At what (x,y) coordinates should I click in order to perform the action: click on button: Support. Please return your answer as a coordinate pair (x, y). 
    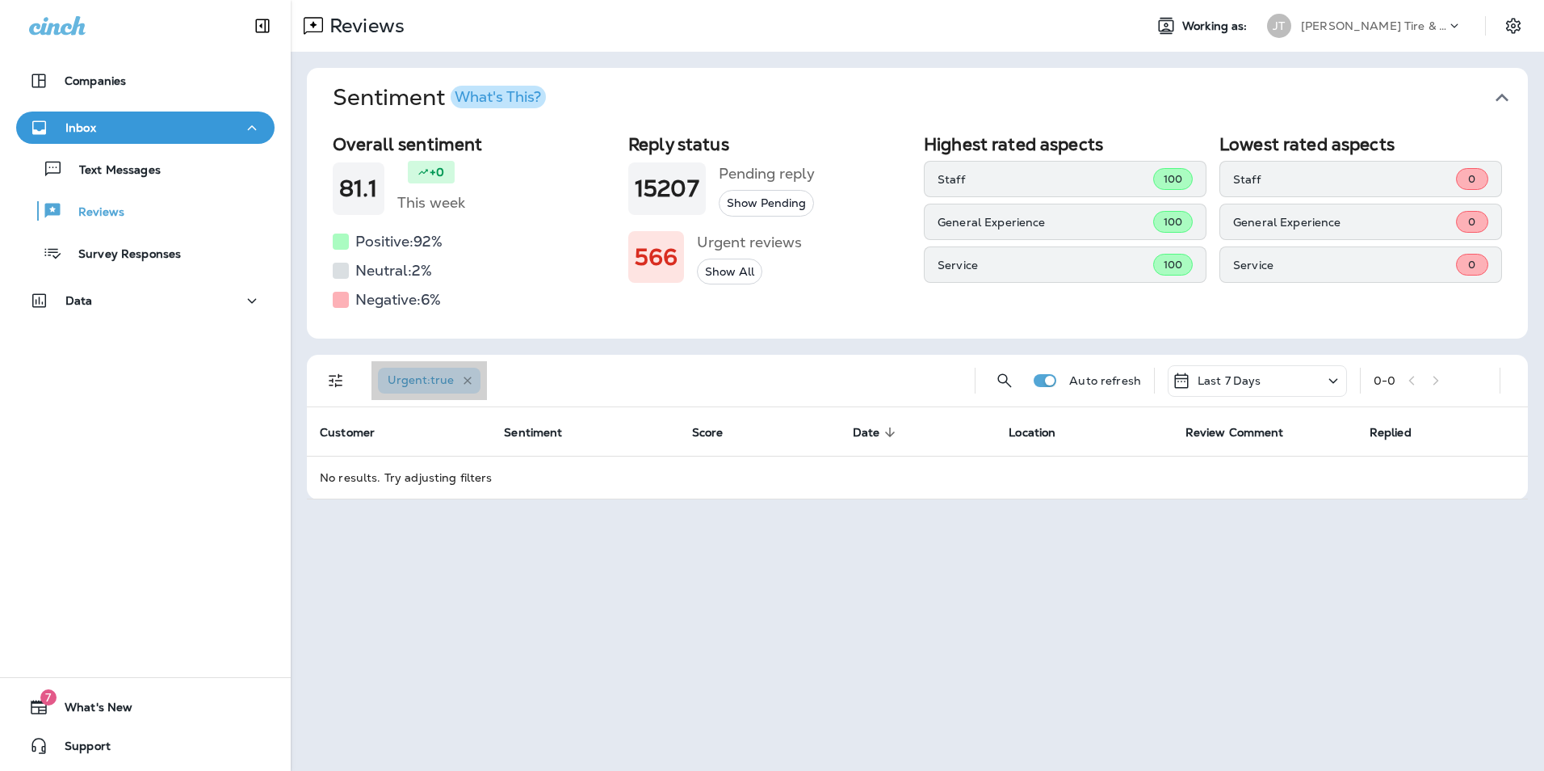
    Looking at the image, I should click on (145, 745).